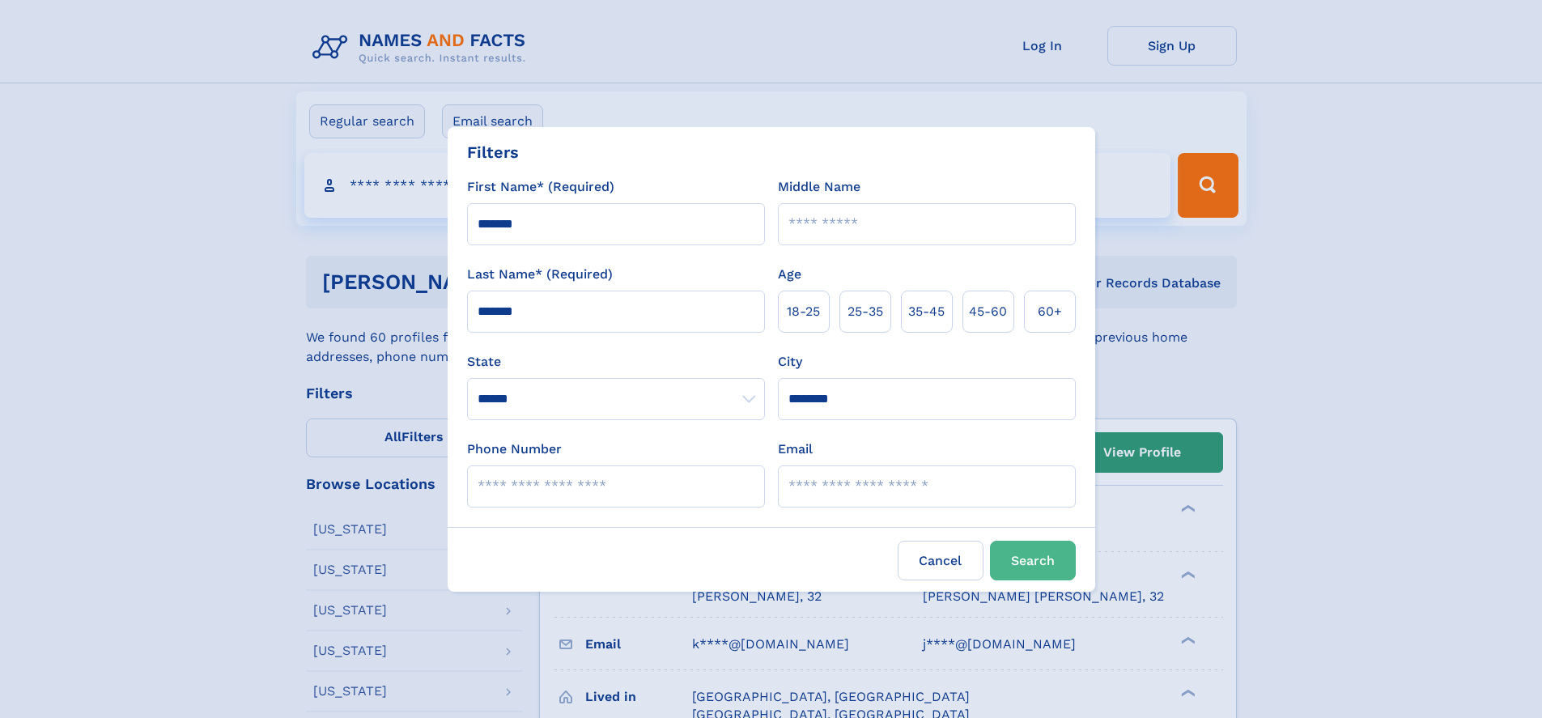 Image resolution: width=1542 pixels, height=718 pixels. Describe the element at coordinates (616, 362) in the screenshot. I see `label: State` at that location.